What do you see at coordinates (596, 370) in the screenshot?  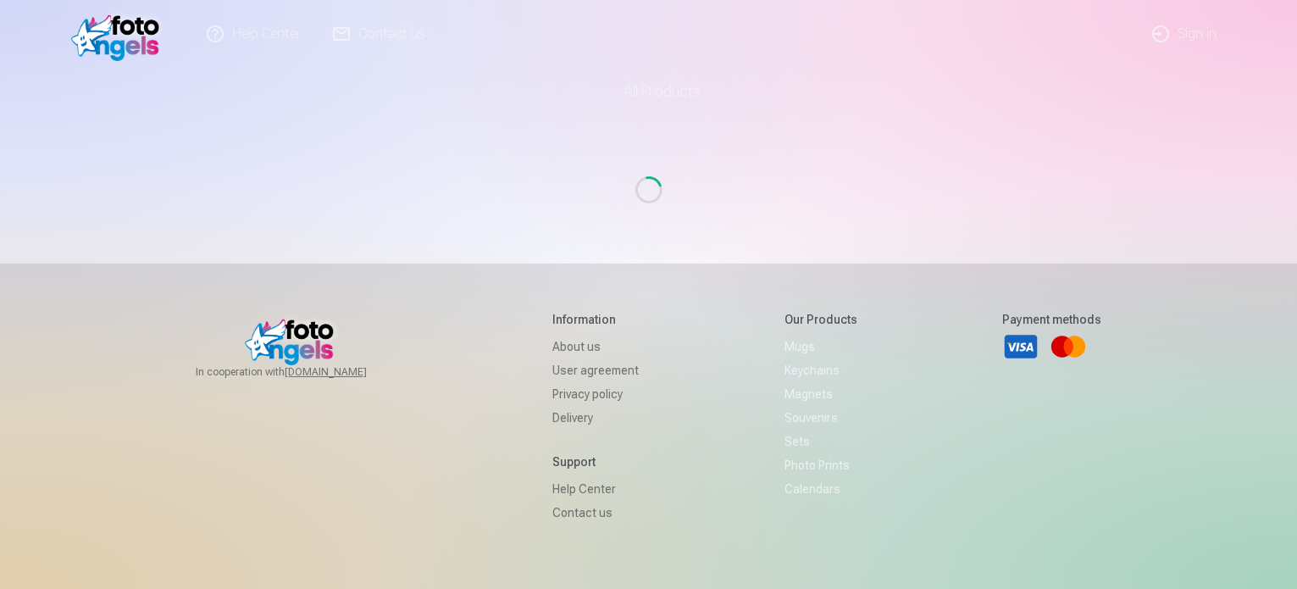 I see `a: User agreement` at bounding box center [596, 370].